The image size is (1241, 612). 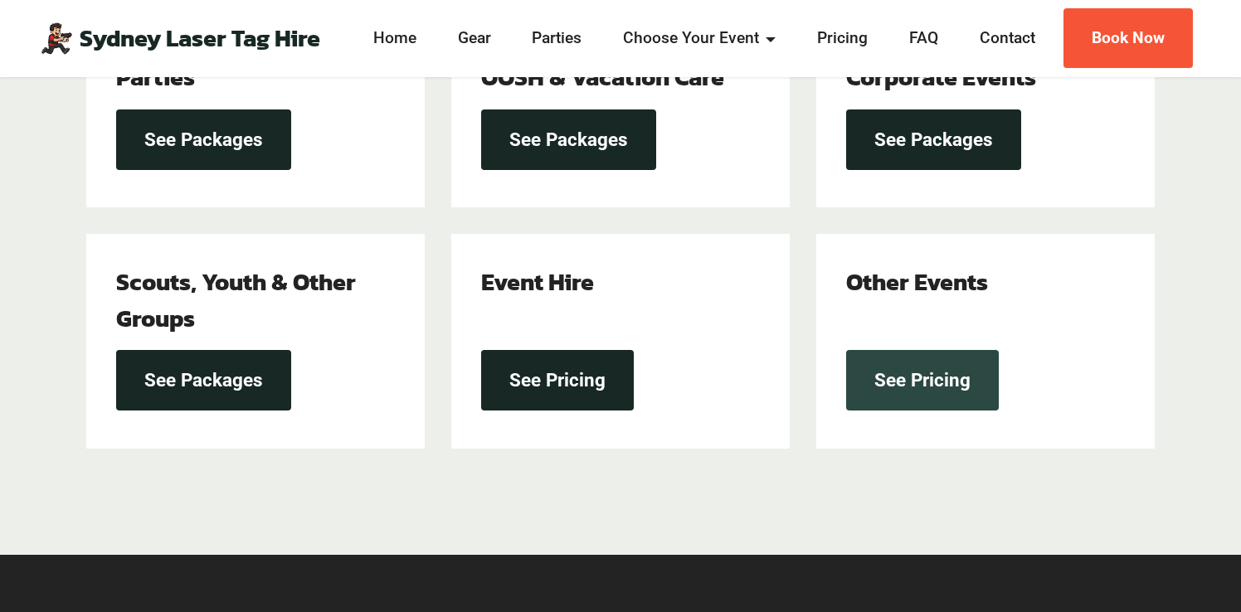 What do you see at coordinates (1007, 38) in the screenshot?
I see `a: Contact` at bounding box center [1007, 38].